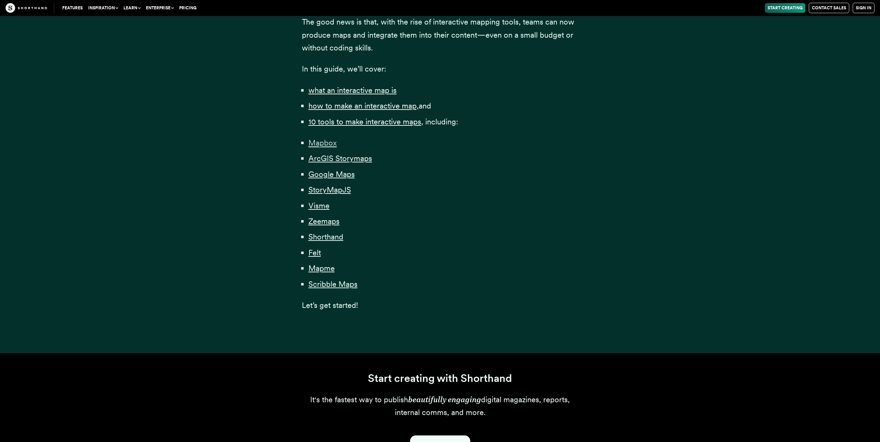 The height and width of the screenshot is (442, 880). Describe the element at coordinates (132, 8) in the screenshot. I see `button: Learn` at that location.